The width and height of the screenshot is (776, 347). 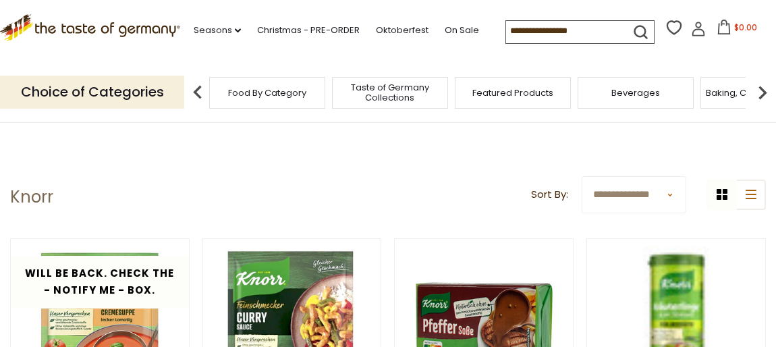 I want to click on span: Beverages, so click(x=636, y=92).